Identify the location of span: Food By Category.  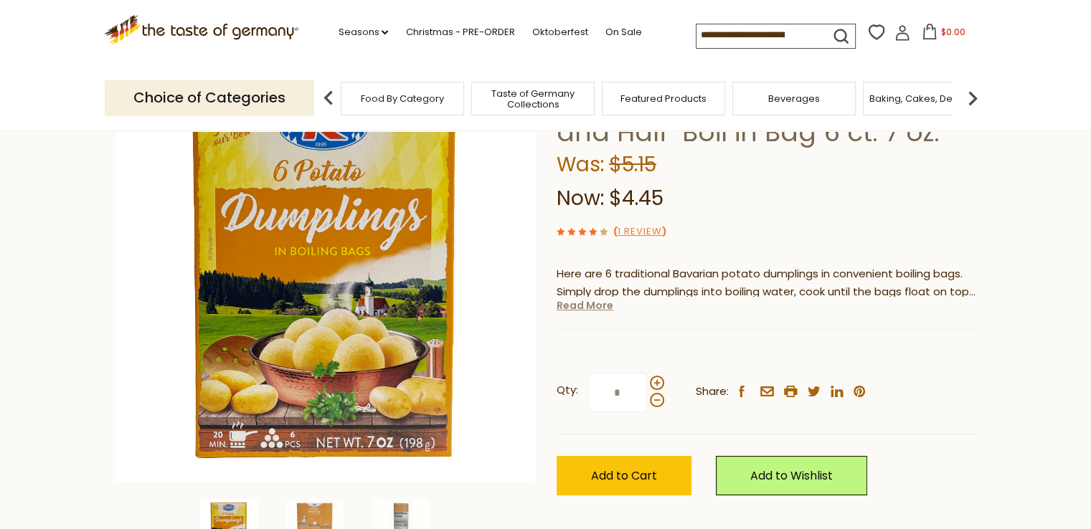
(402, 98).